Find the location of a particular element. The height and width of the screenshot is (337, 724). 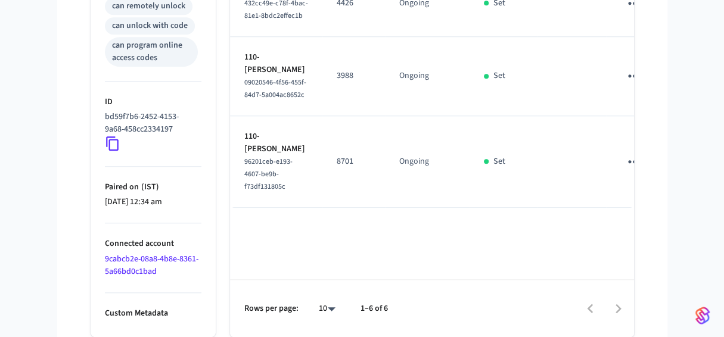

span: 96201ceb-e193-4607-be9b-f73df131805c is located at coordinates (268, 174).